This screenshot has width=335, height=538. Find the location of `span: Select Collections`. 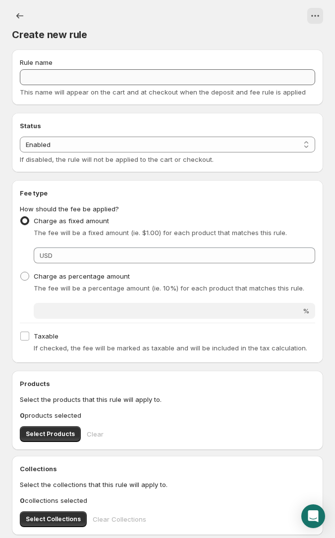

span: Select Collections is located at coordinates (53, 520).